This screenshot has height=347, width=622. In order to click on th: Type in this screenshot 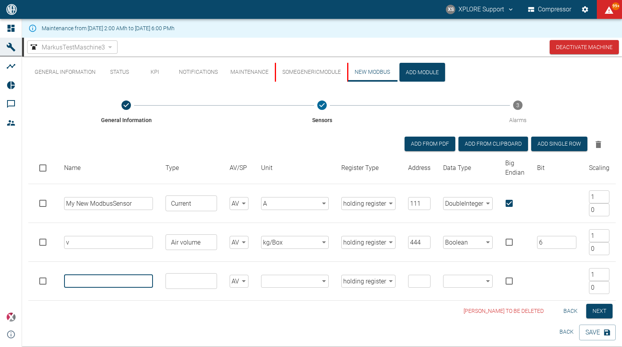, I will do `click(191, 168)`.